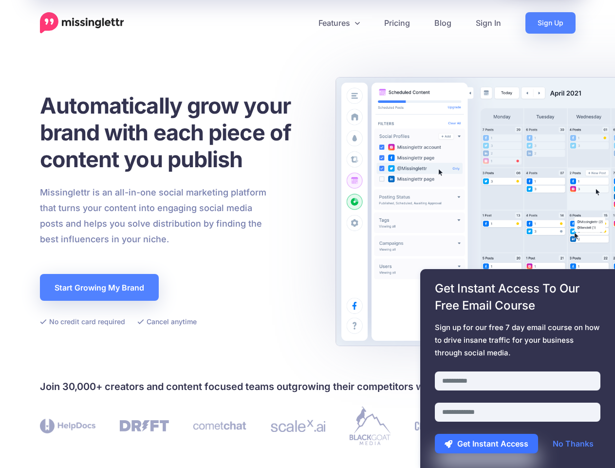  Describe the element at coordinates (82, 23) in the screenshot. I see `a: Home` at that location.